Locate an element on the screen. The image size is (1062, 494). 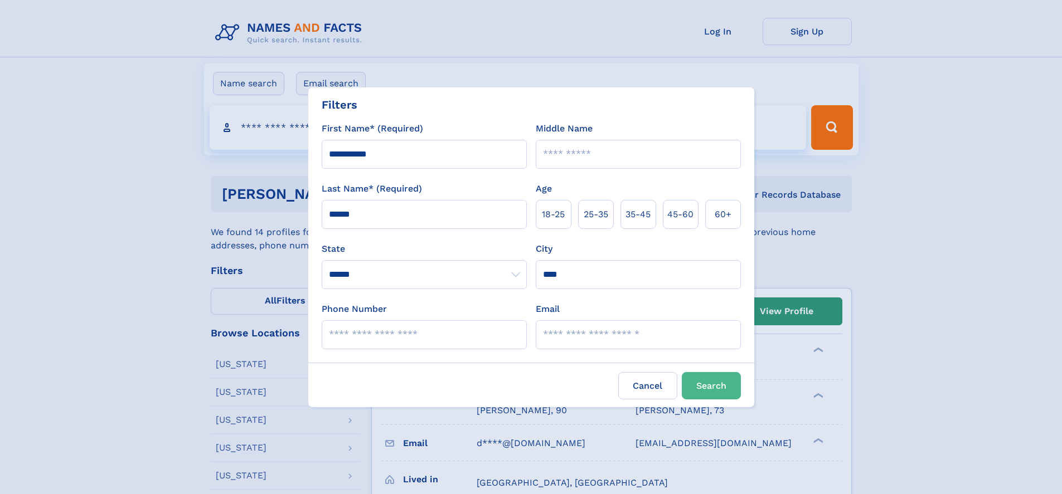
label: Phone Number is located at coordinates (354, 309).